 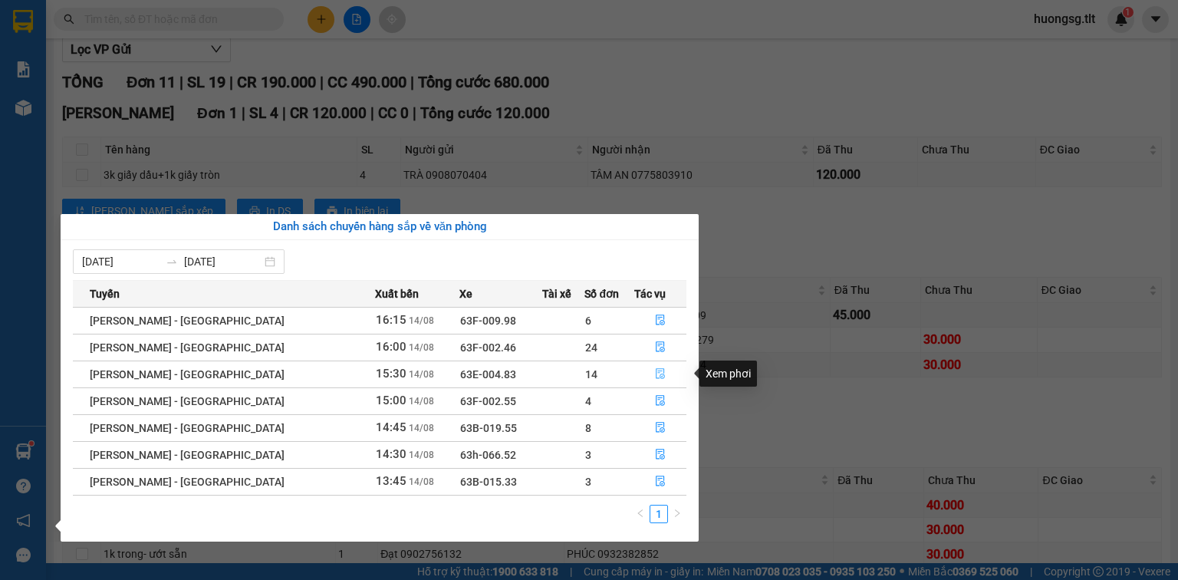 What do you see at coordinates (591, 347) in the screenshot?
I see `span: 24` at bounding box center [591, 347].